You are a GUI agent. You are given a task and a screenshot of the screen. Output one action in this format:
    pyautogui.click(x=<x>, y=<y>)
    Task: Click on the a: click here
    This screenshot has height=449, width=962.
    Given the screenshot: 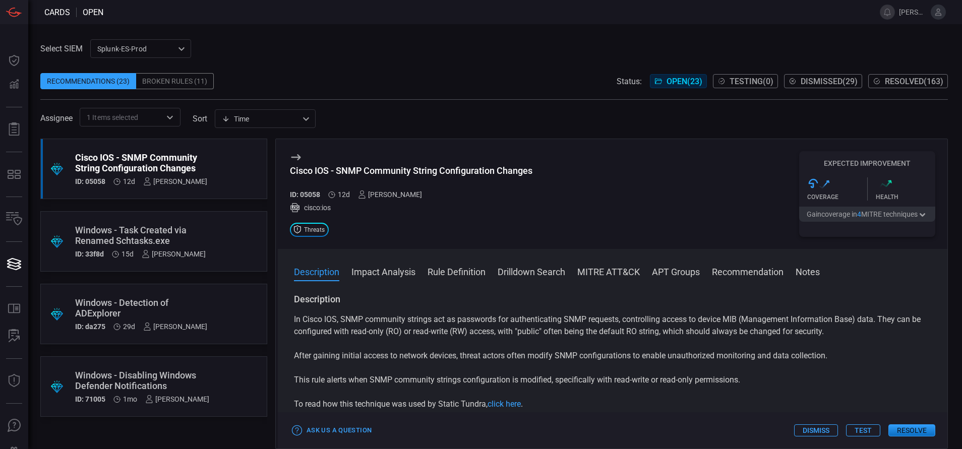 What is the action you would take?
    pyautogui.click(x=504, y=404)
    